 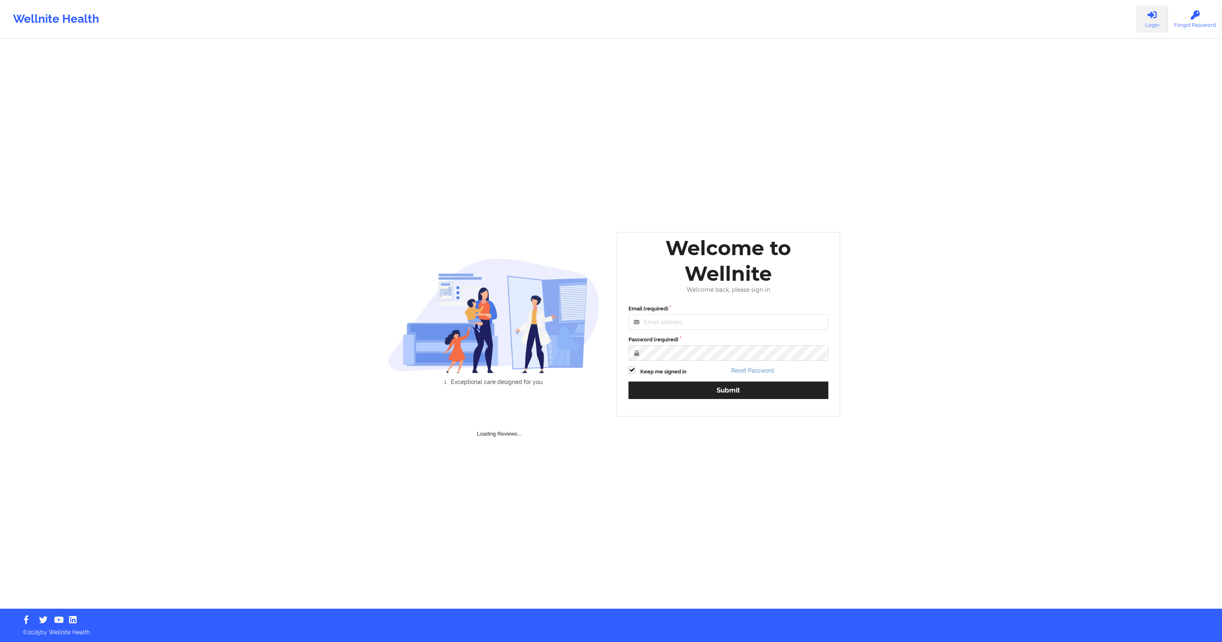 What do you see at coordinates (1152, 19) in the screenshot?
I see `a: Login` at bounding box center [1152, 19].